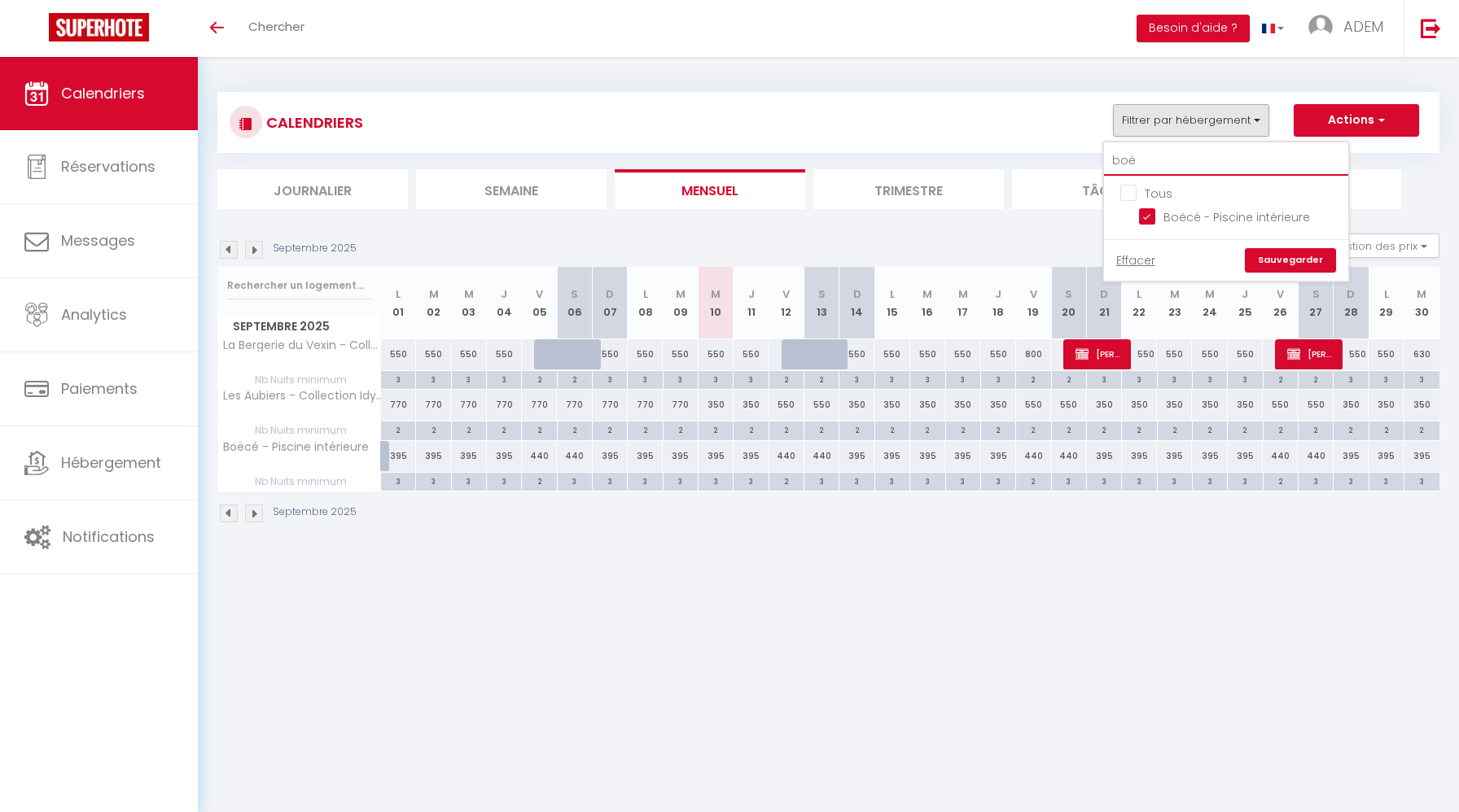  What do you see at coordinates (302, 345) in the screenshot?
I see `span: La Bergerie du Vexin - Collection Idylliq` at bounding box center [302, 345].